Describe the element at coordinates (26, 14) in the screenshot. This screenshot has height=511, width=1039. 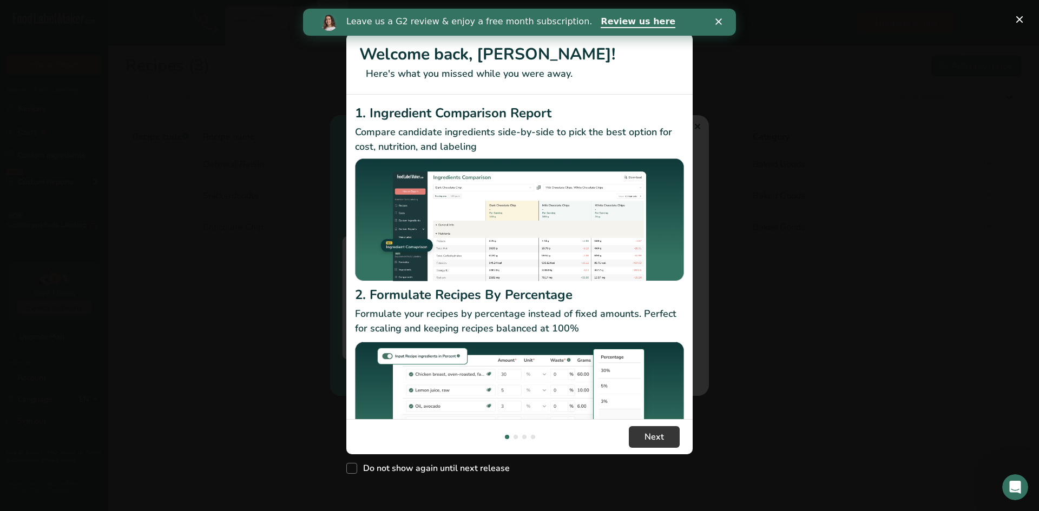
I see `img: Profile image for Reem` at that location.